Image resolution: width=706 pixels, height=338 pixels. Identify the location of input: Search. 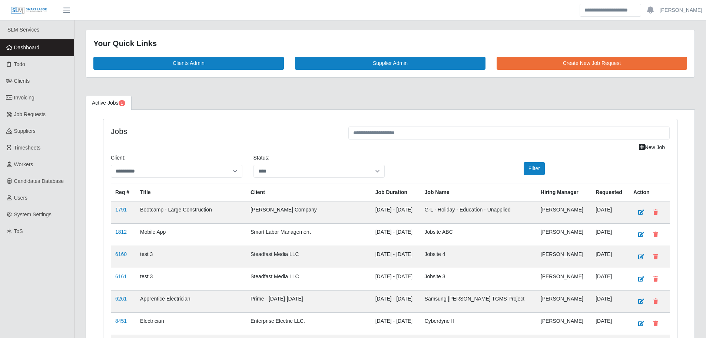
(610, 10).